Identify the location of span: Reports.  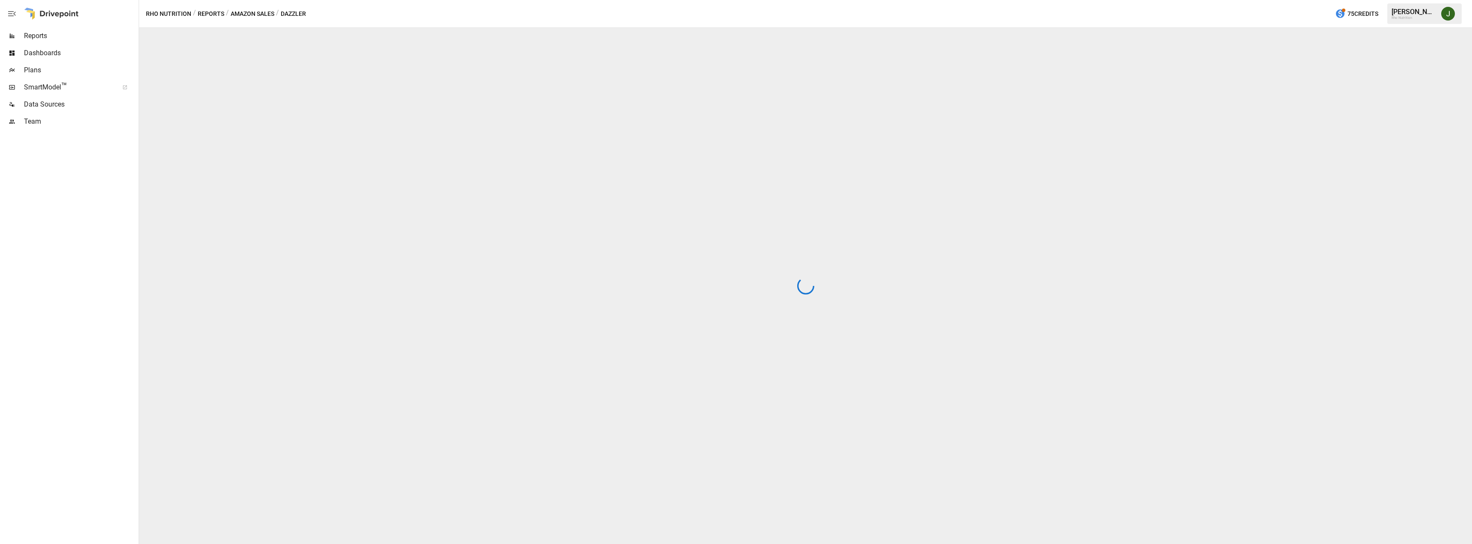
(80, 36).